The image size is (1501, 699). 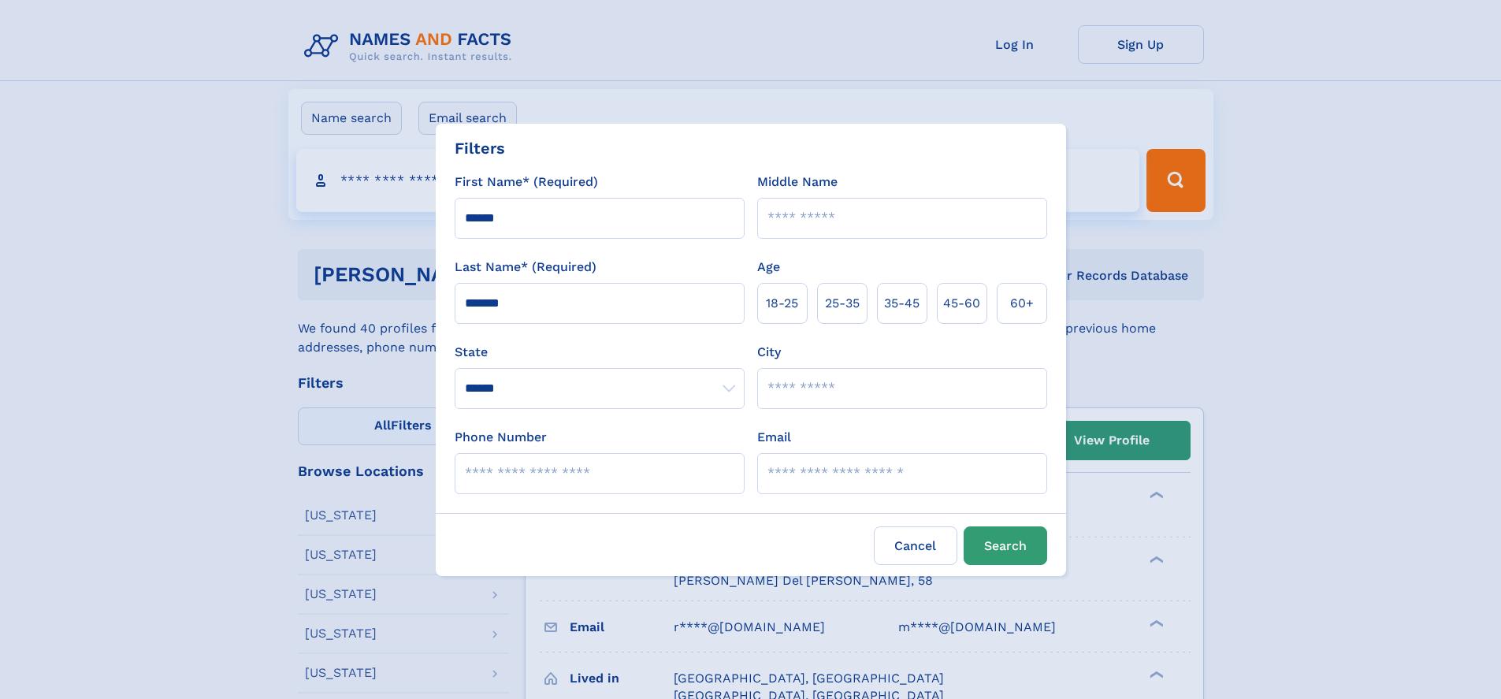 I want to click on label: Middle Name, so click(x=797, y=182).